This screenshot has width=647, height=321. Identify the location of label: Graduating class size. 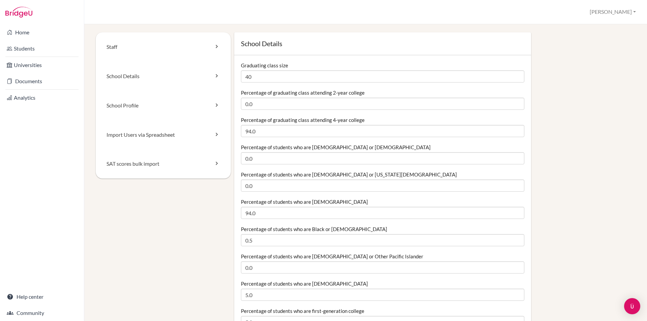
(265, 65).